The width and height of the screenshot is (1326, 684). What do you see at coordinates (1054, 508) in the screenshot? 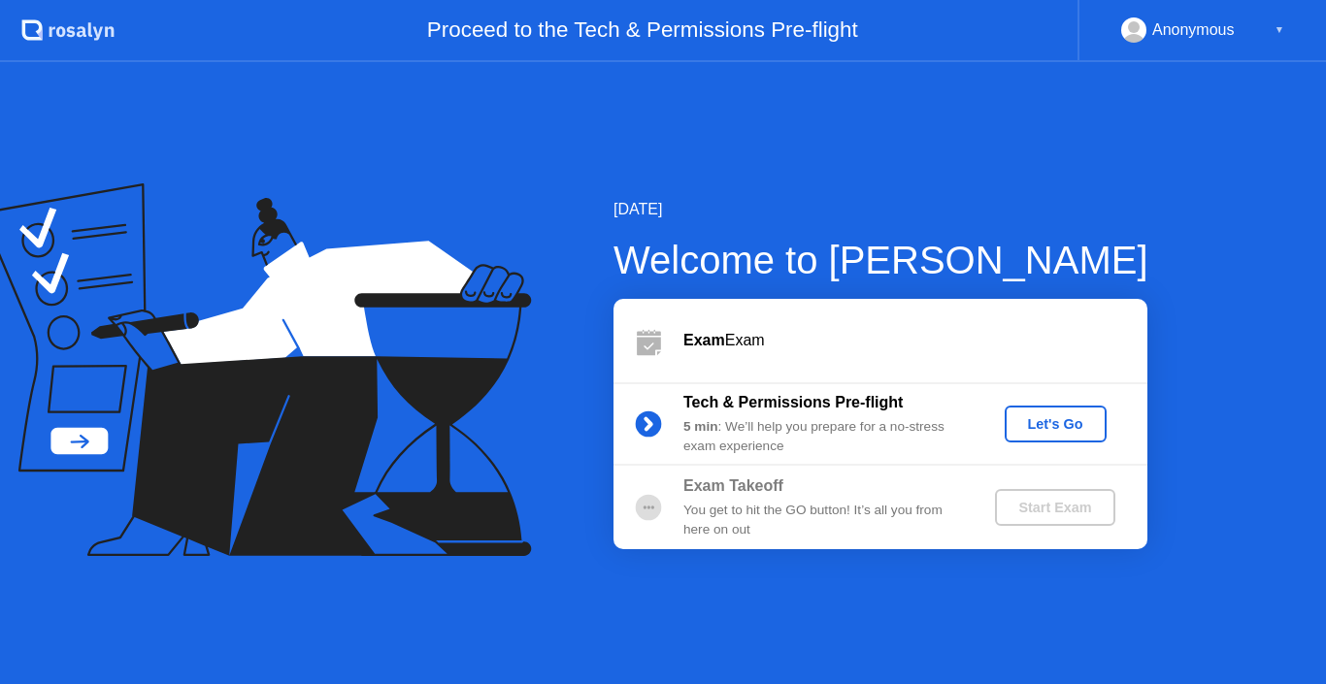
I see `button: Start Exam` at bounding box center [1054, 508].